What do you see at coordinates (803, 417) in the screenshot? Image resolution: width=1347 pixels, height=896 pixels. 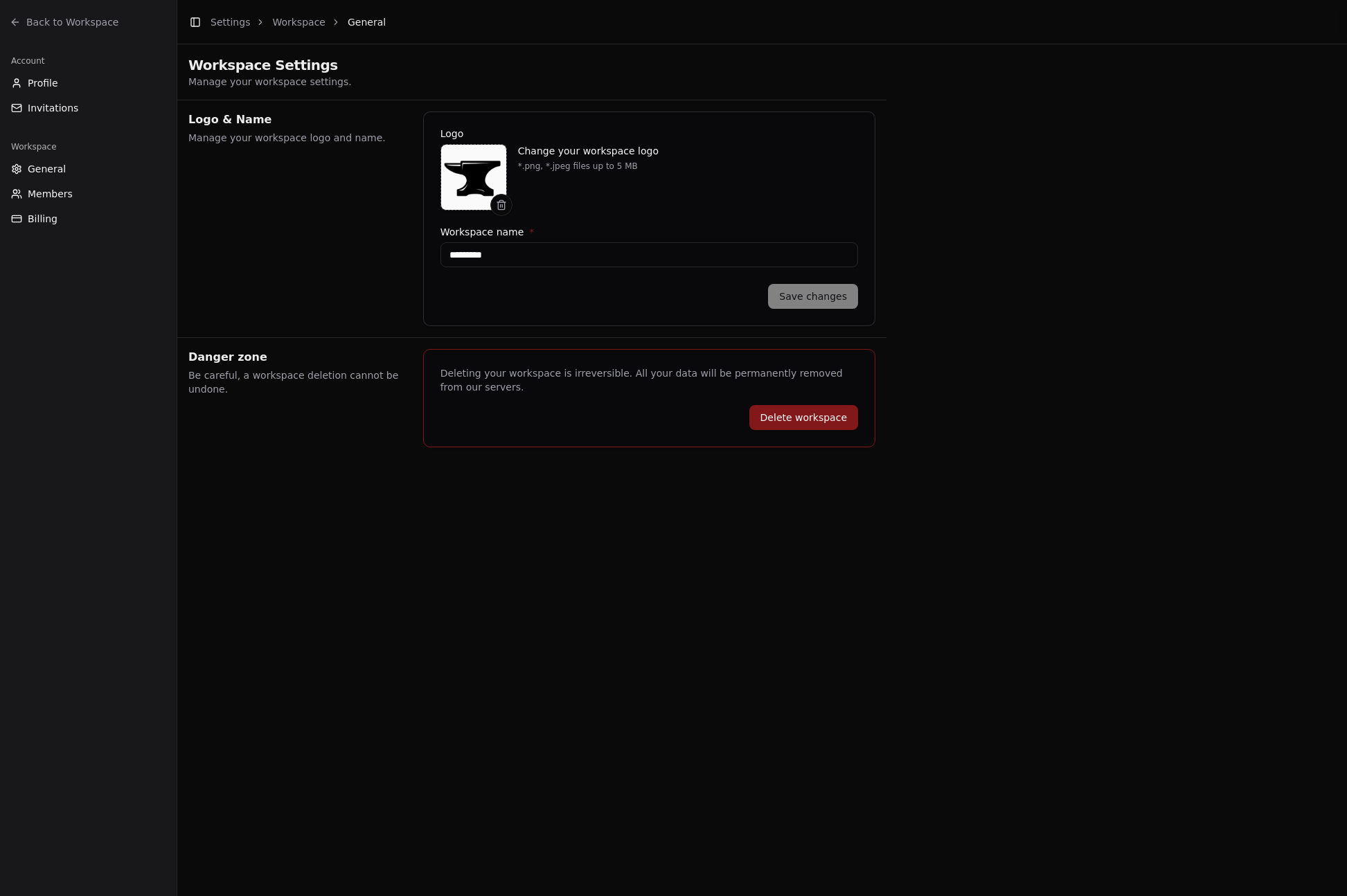 I see `button: Delete workspace` at bounding box center [803, 417].